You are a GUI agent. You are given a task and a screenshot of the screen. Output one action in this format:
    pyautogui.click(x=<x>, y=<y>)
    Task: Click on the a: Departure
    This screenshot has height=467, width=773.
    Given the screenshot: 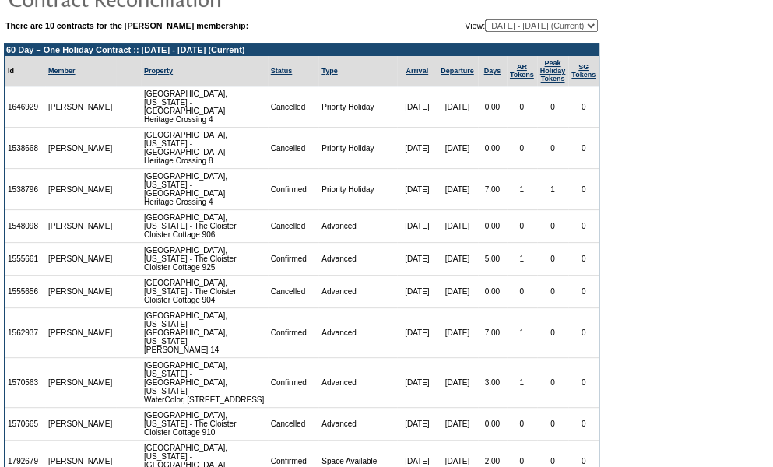 What is the action you would take?
    pyautogui.click(x=457, y=71)
    